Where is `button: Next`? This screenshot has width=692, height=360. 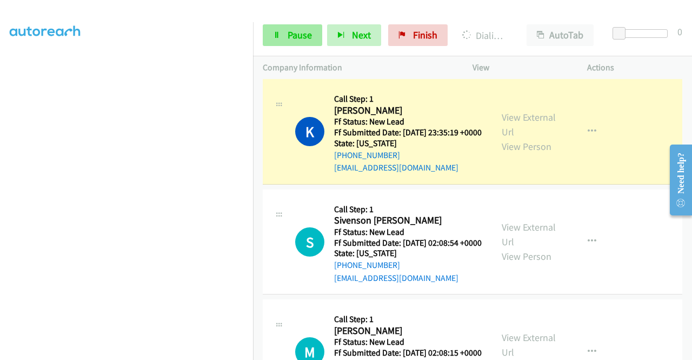 button: Next is located at coordinates (354, 35).